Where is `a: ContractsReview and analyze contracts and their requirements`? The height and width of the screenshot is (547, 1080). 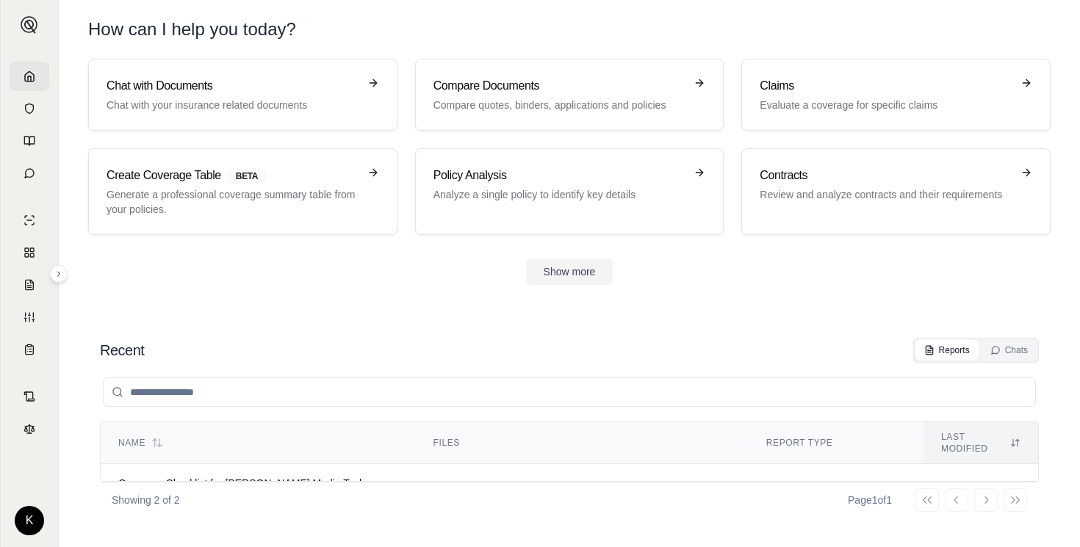 a: ContractsReview and analyze contracts and their requirements is located at coordinates (895, 192).